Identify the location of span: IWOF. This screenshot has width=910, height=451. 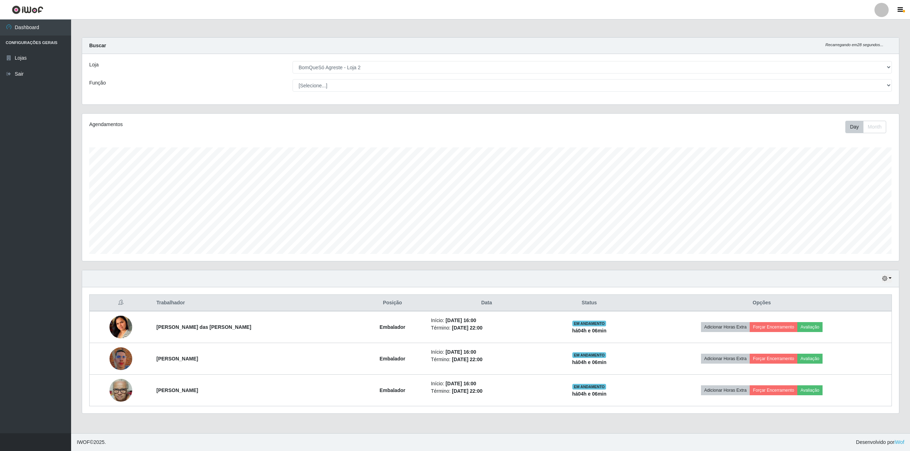
(83, 443).